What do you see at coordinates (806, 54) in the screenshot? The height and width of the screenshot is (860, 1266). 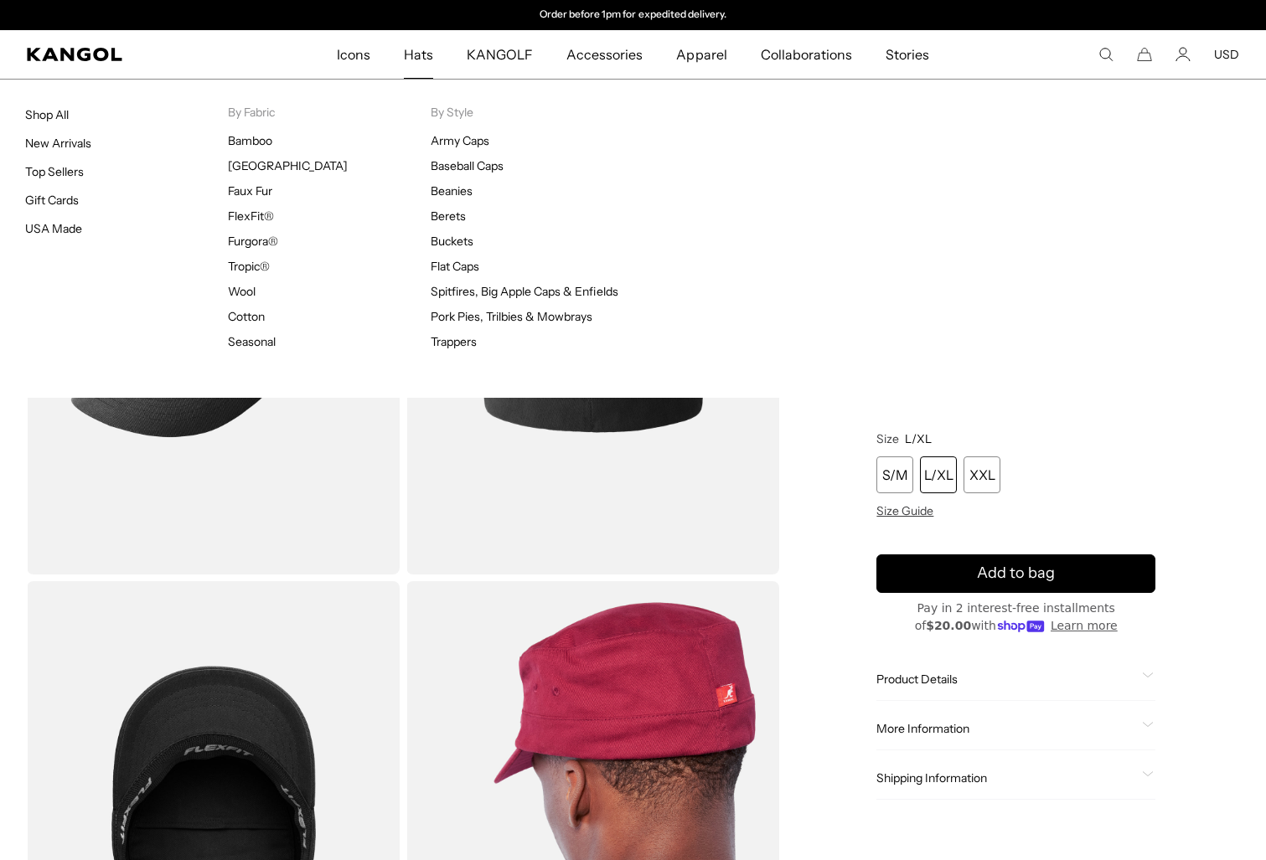 I see `a: Collaborations` at bounding box center [806, 54].